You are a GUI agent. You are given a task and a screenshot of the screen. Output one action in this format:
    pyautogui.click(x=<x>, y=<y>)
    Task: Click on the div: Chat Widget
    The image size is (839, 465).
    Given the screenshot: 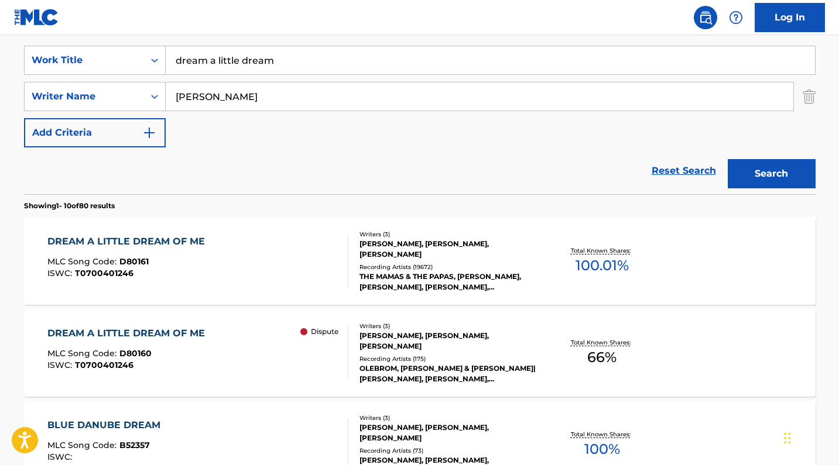 What is the action you would take?
    pyautogui.click(x=809, y=437)
    